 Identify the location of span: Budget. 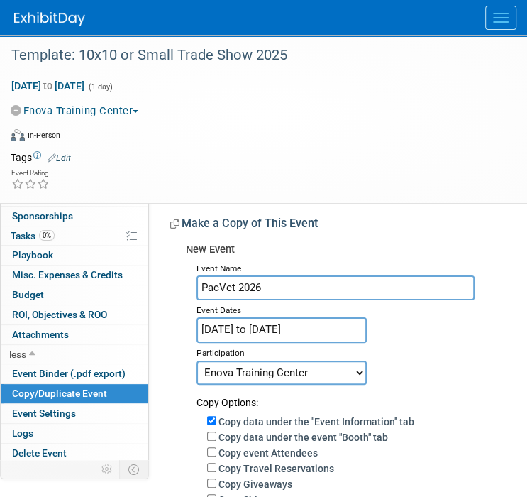
(28, 295).